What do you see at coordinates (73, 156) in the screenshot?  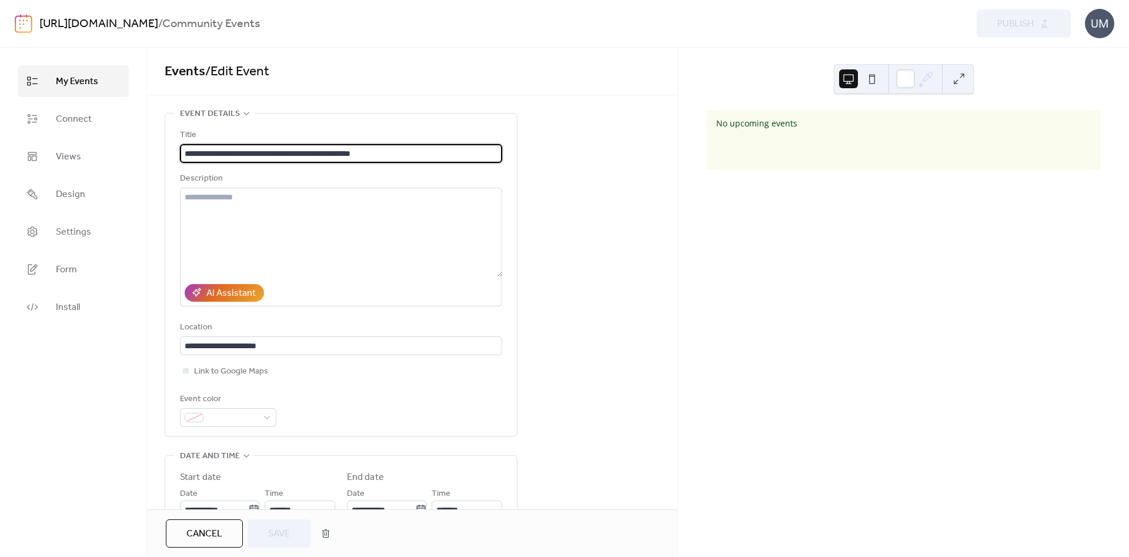 I see `a: Views` at bounding box center [73, 156].